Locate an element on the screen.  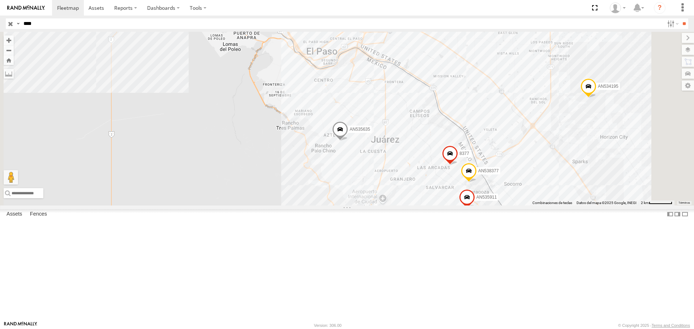
a: Terms and Conditions is located at coordinates (671, 326).